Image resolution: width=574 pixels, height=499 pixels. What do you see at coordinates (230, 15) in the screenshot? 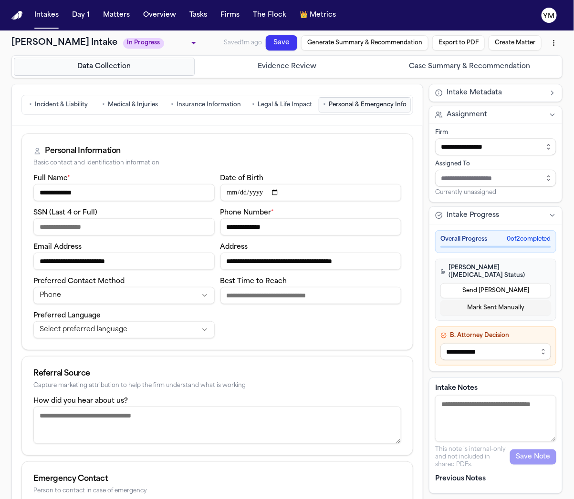
I see `a: Firms` at bounding box center [230, 15].